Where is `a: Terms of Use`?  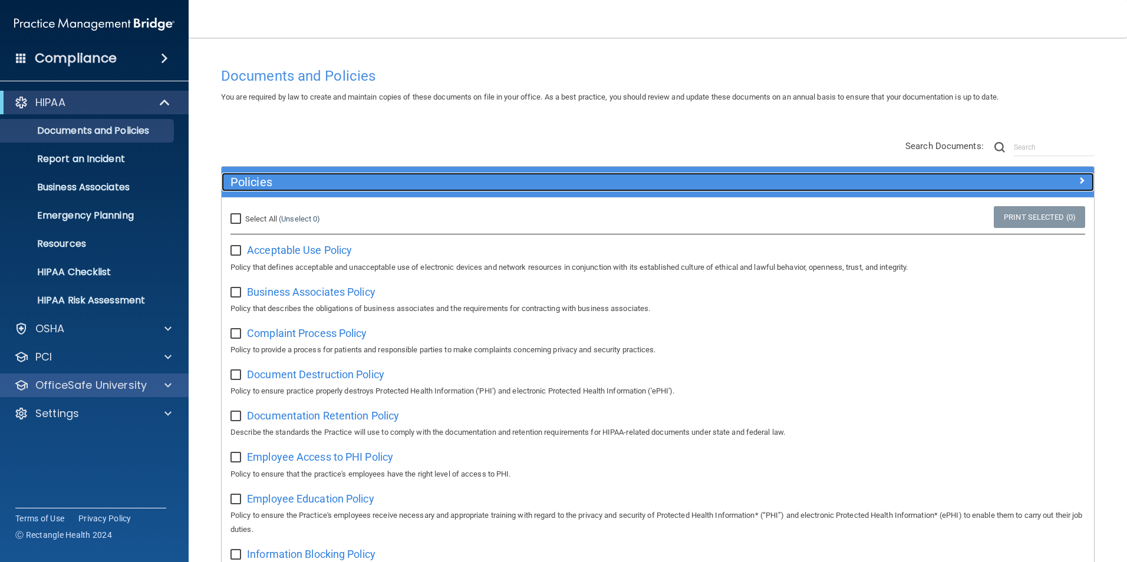 a: Terms of Use is located at coordinates (39, 519).